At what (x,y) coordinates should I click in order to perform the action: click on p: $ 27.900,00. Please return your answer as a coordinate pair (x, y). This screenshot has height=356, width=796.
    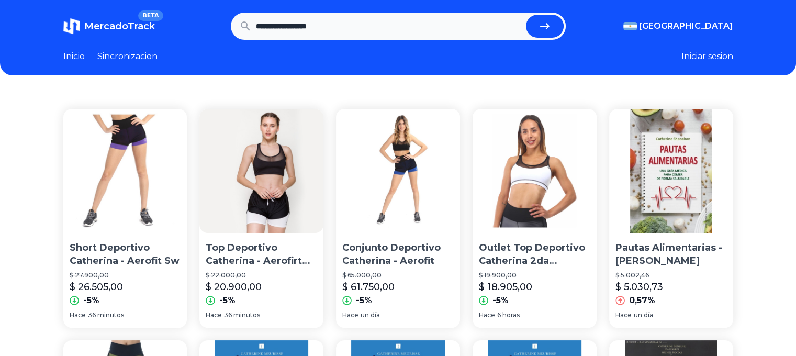
    Looking at the image, I should click on (125, 275).